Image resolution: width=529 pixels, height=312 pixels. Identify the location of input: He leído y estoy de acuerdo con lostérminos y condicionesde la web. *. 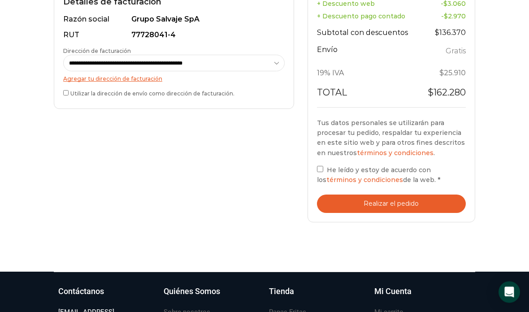
(320, 169).